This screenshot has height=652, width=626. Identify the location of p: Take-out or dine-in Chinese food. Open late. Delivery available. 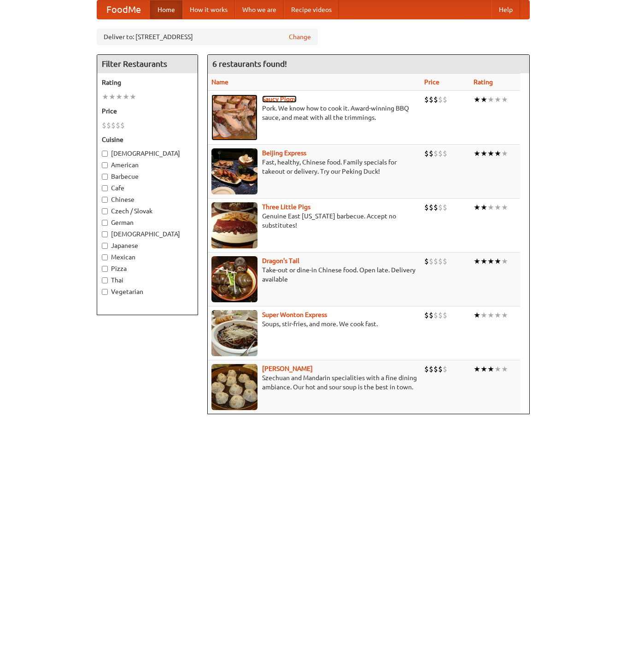
(314, 275).